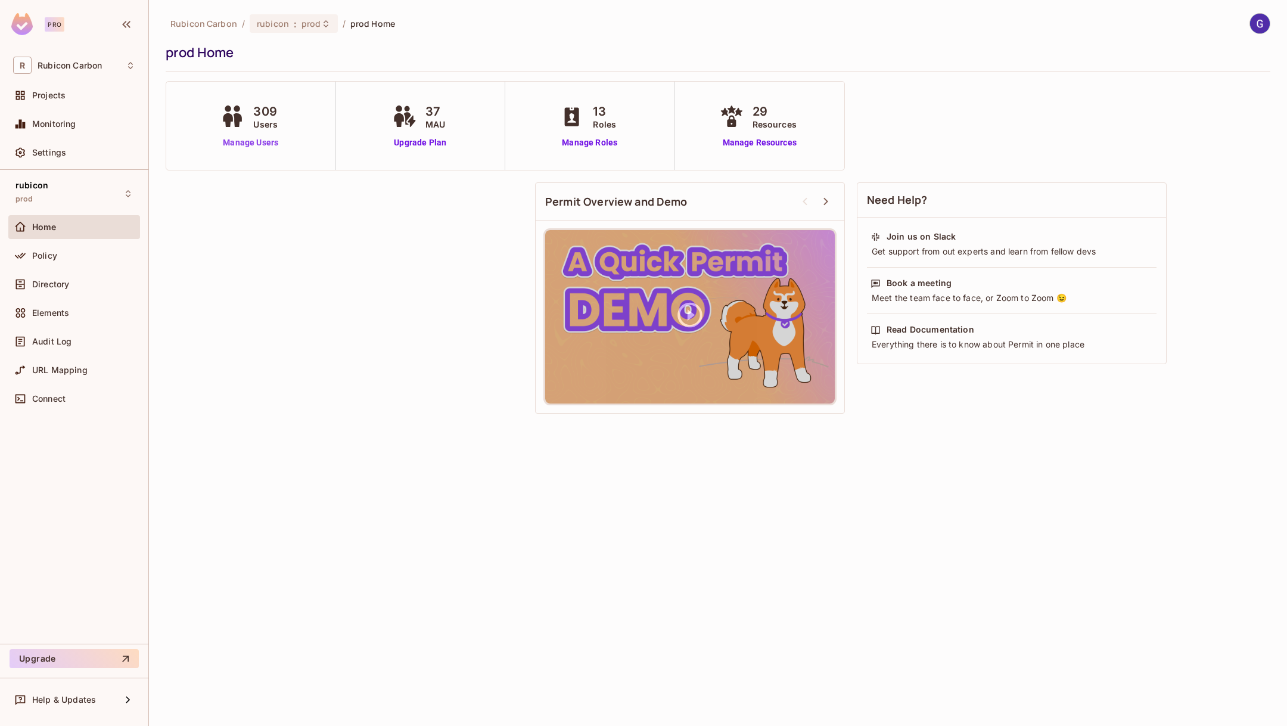 The width and height of the screenshot is (1287, 726). What do you see at coordinates (1012, 251) in the screenshot?
I see `div: Get support from out experts and learn from fellow devs` at bounding box center [1012, 251].